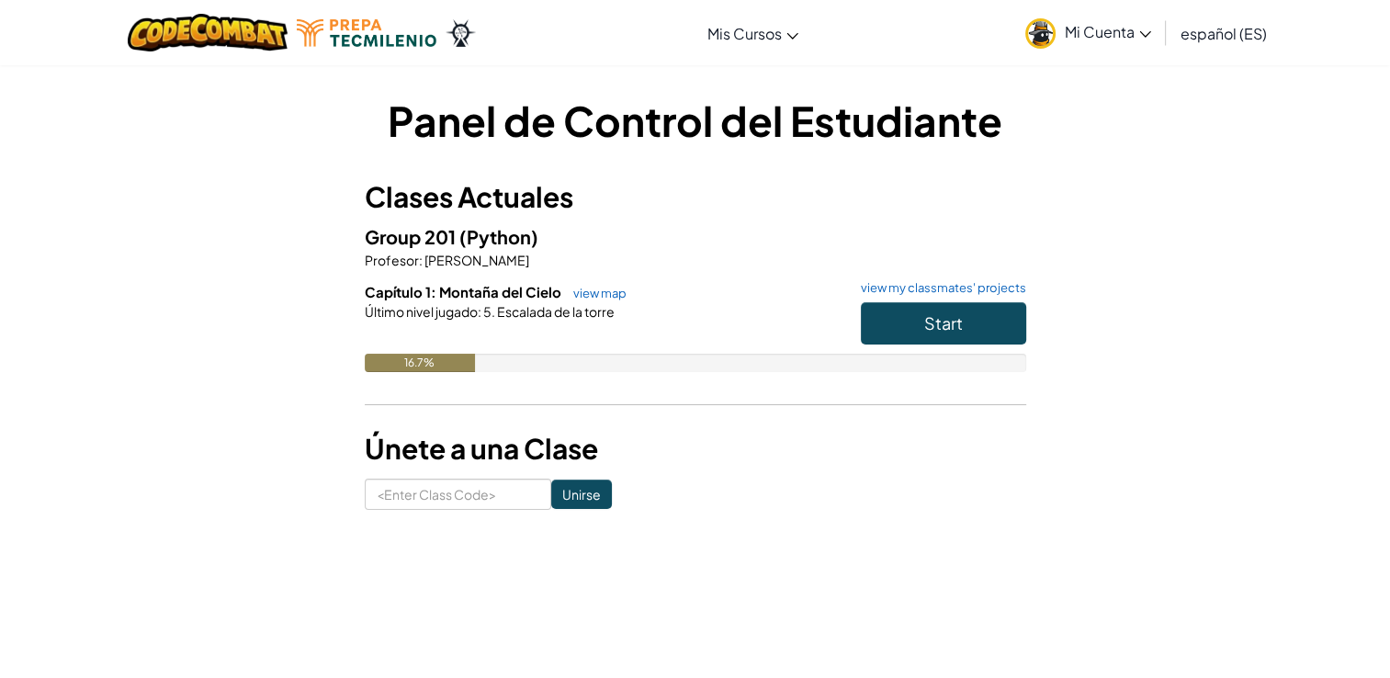  Describe the element at coordinates (744, 33) in the screenshot. I see `span: Mis Cursos` at that location.